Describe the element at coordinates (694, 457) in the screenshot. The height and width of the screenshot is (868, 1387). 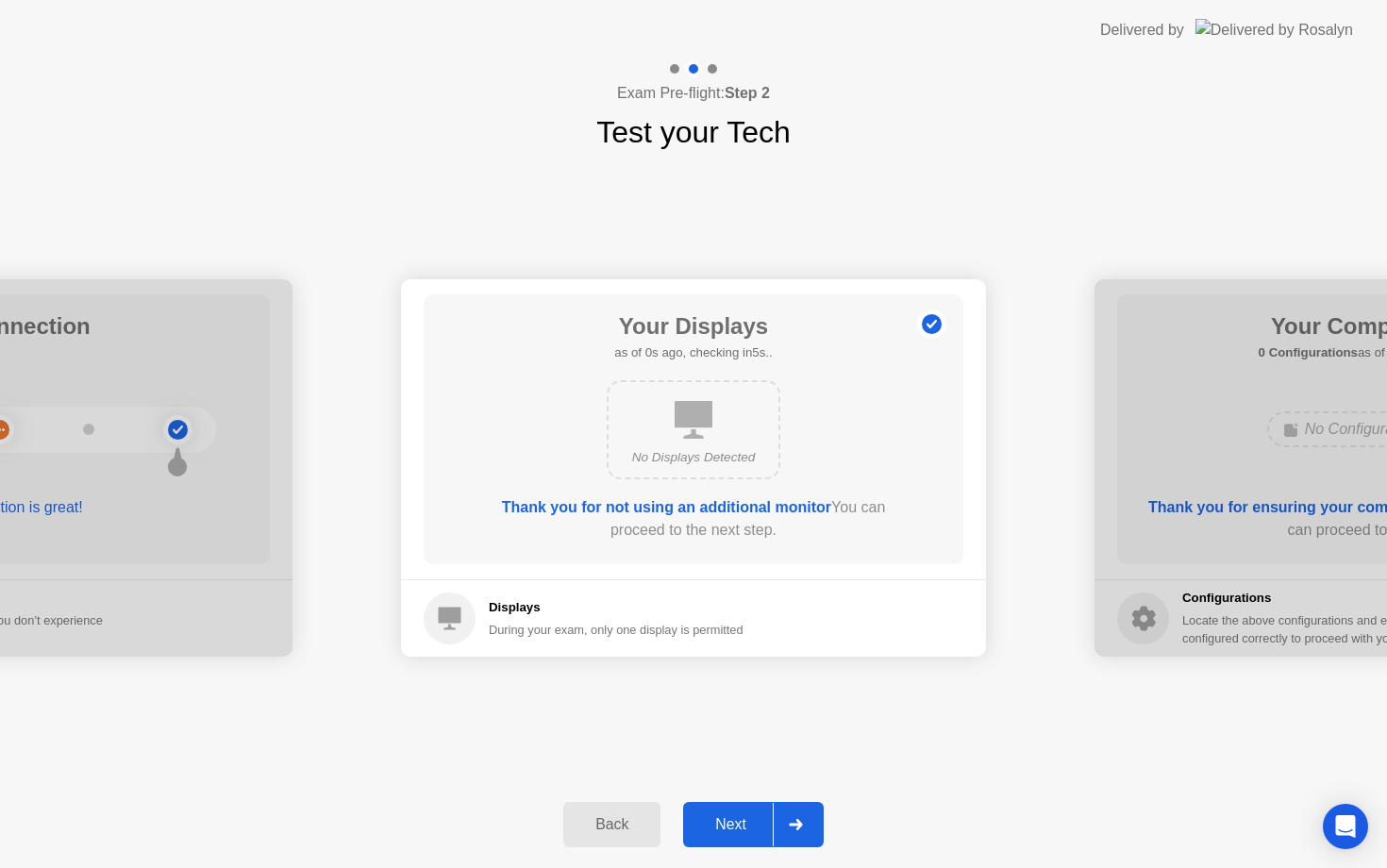
I see `div: No Displays Detected` at that location.